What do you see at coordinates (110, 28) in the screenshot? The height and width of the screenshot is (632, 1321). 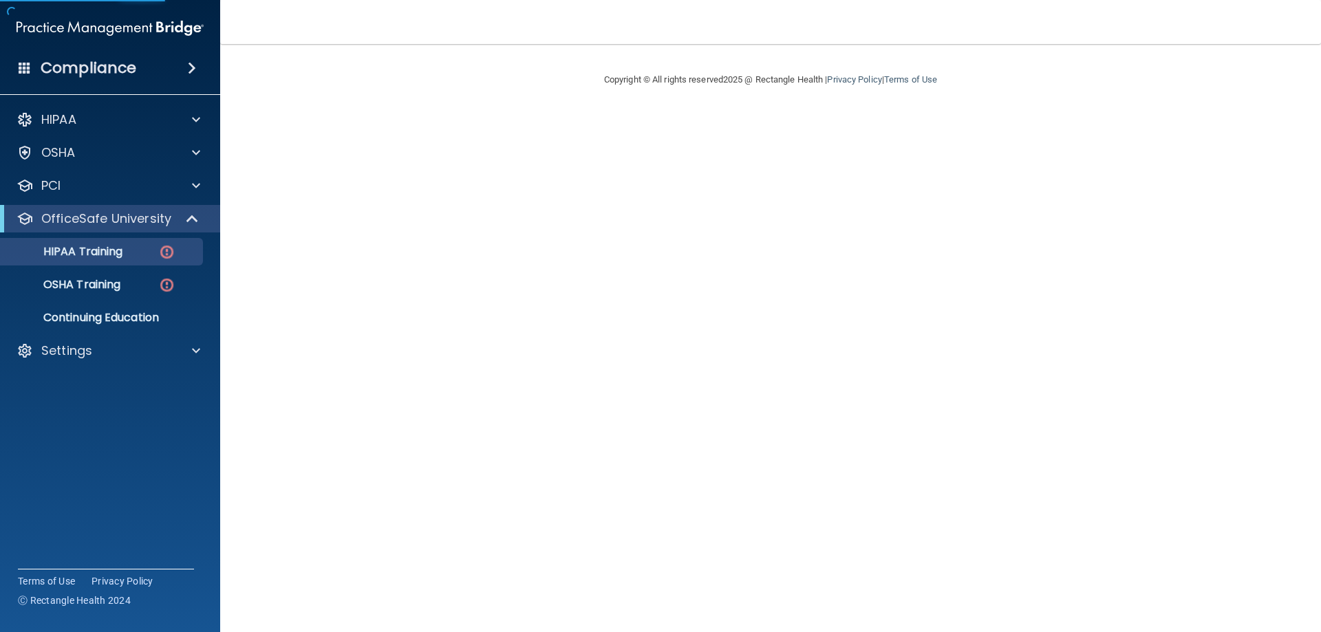 I see `img: PMB logo` at bounding box center [110, 28].